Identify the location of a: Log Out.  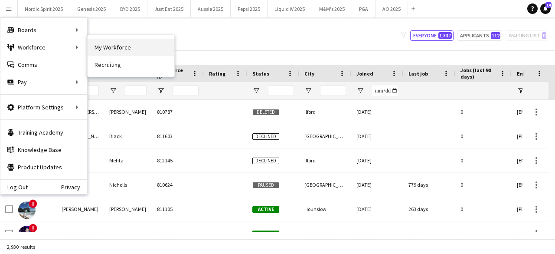
(14, 187).